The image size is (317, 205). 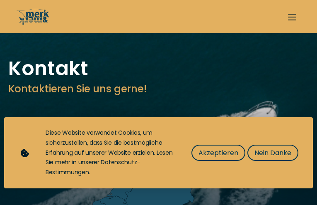 What do you see at coordinates (273, 152) in the screenshot?
I see `button: Nein Danke` at bounding box center [273, 152].